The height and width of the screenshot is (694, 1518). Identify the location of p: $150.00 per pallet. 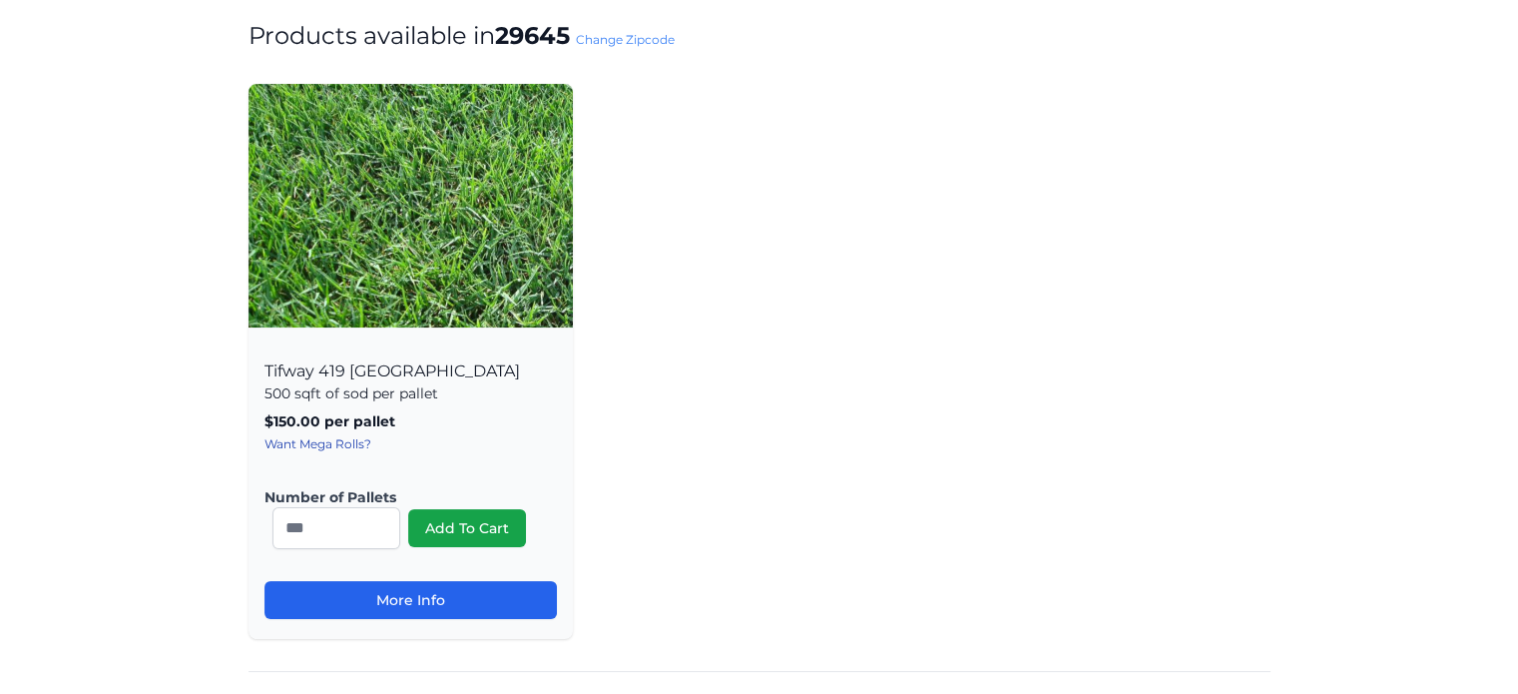
(410, 421).